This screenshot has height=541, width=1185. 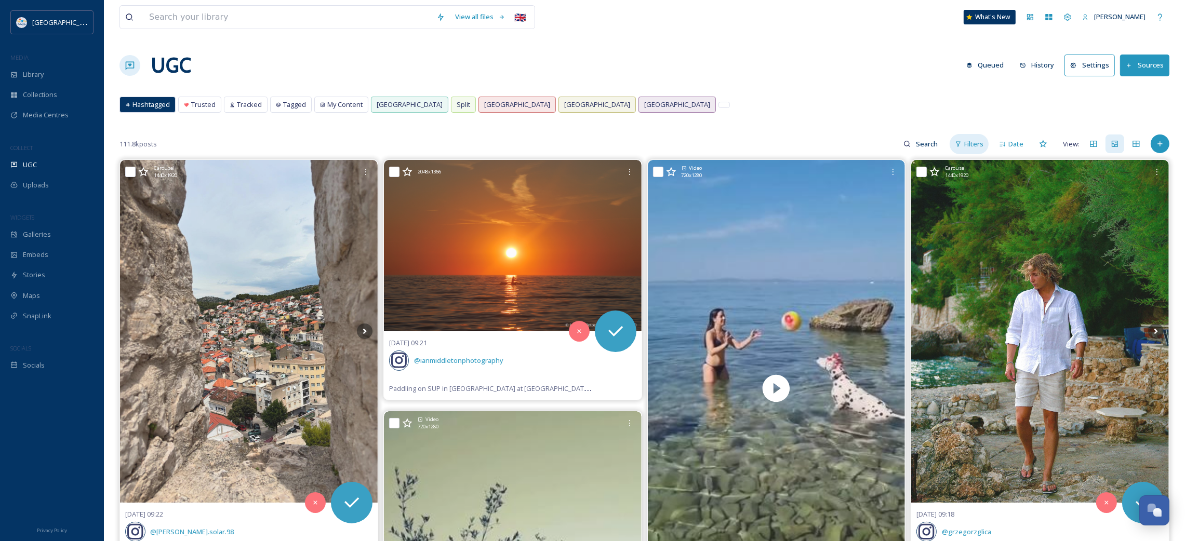 What do you see at coordinates (287, 17) in the screenshot?
I see `input: Search your library` at bounding box center [287, 17].